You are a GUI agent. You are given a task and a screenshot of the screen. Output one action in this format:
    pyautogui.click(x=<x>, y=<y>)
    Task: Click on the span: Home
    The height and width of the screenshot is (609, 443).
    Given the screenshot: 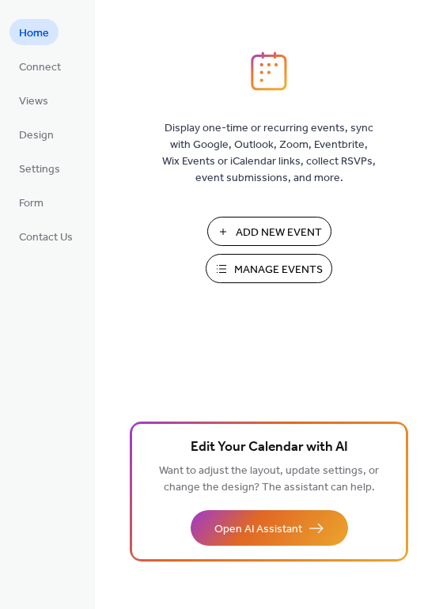 What is the action you would take?
    pyautogui.click(x=34, y=33)
    